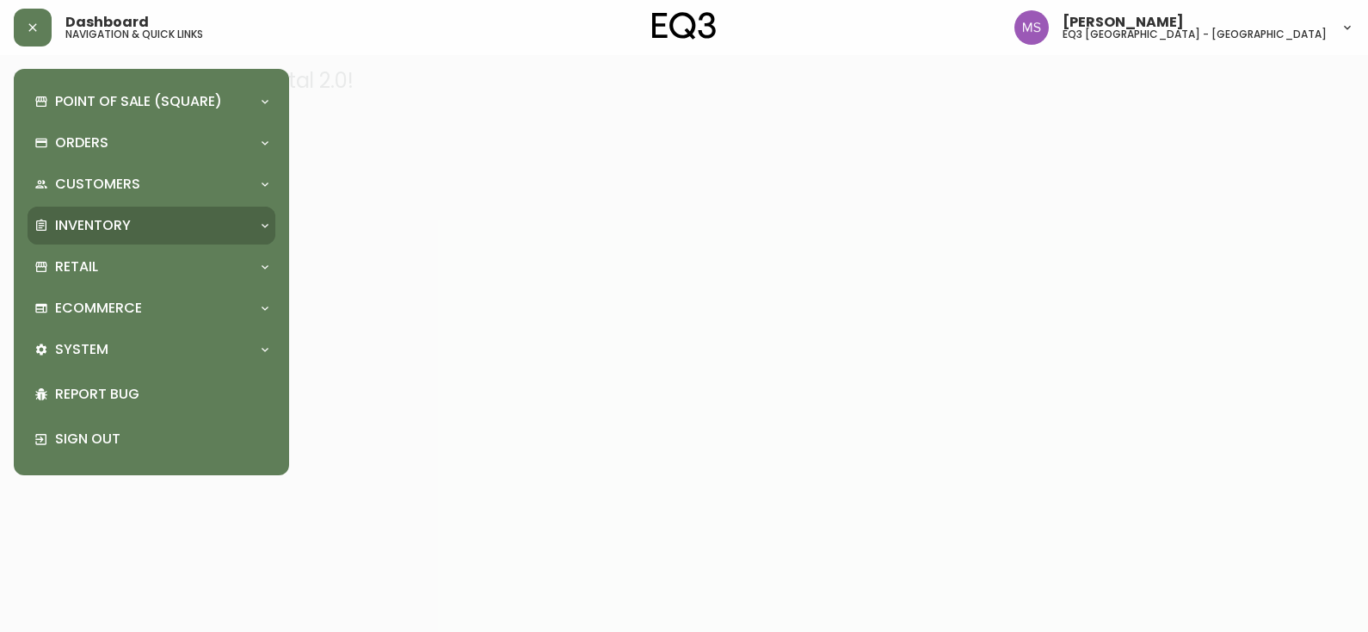  Describe the element at coordinates (82, 349) in the screenshot. I see `p: System` at that location.